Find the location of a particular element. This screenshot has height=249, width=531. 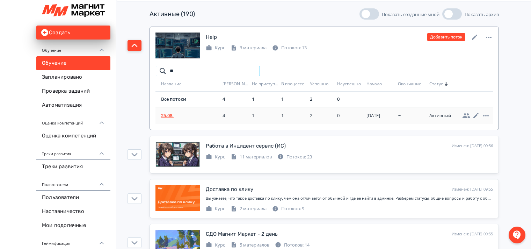

span: Окончание is located at coordinates (410, 84).